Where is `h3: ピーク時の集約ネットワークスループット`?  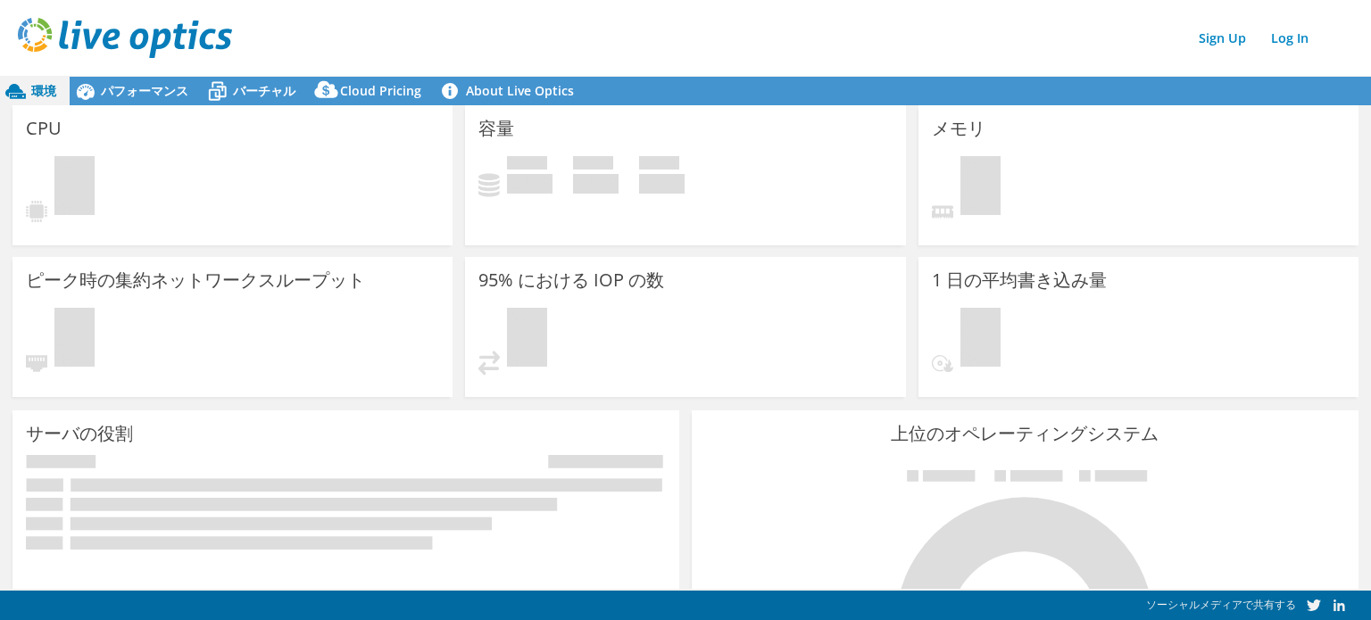 h3: ピーク時の集約ネットワークスループット is located at coordinates (195, 280).